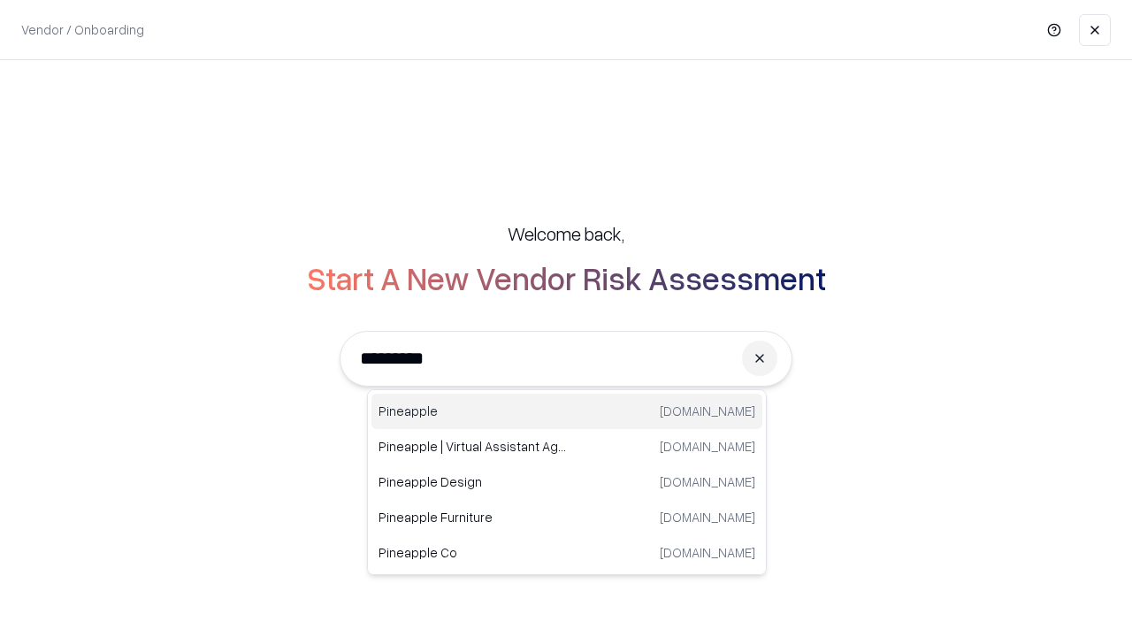 Image resolution: width=1132 pixels, height=637 pixels. I want to click on h5: Welcome back,, so click(566, 234).